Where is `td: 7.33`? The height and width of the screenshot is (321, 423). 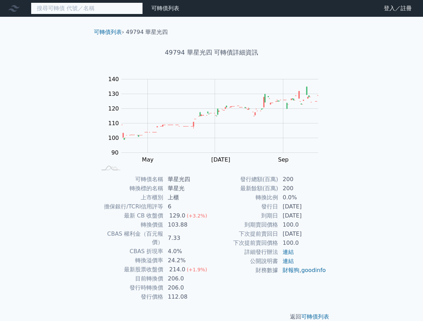 td: 7.33 is located at coordinates (187, 238).